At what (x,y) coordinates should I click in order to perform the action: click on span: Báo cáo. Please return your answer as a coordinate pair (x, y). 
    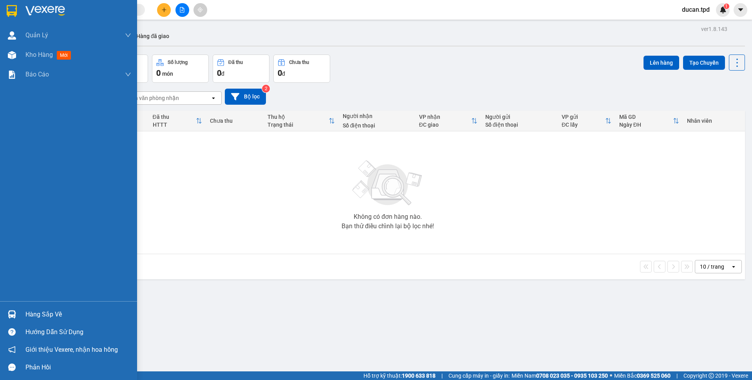
    Looking at the image, I should click on (37, 74).